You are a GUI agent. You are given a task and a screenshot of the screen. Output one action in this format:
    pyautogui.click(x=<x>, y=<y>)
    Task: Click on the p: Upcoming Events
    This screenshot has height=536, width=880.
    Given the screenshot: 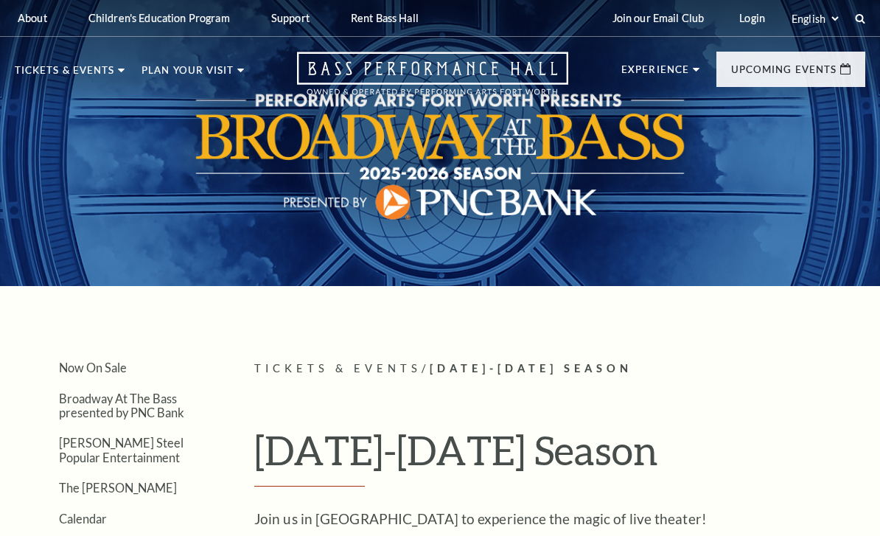 What is the action you would take?
    pyautogui.click(x=783, y=74)
    